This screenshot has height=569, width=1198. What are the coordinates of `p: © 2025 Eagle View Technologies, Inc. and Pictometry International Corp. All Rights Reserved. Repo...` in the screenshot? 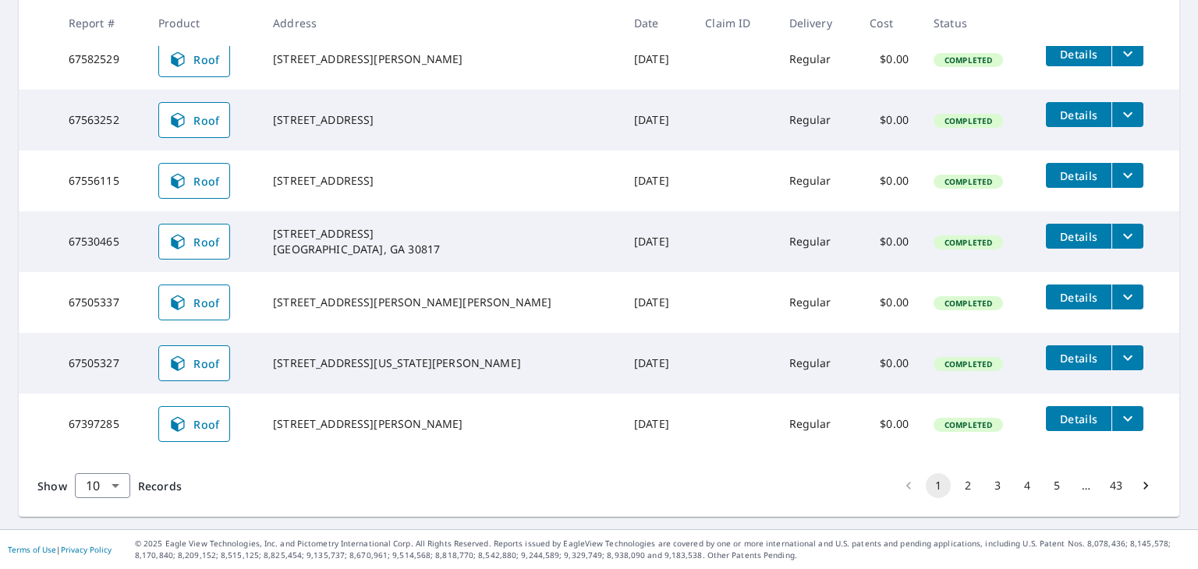 It's located at (662, 550).